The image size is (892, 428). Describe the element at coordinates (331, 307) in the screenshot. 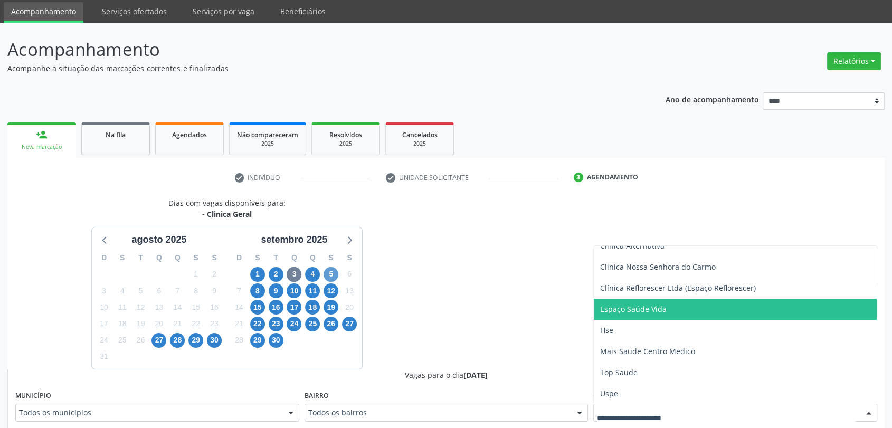

I see `span: sexta-feira, 19 de setembro de 2025` at that location.